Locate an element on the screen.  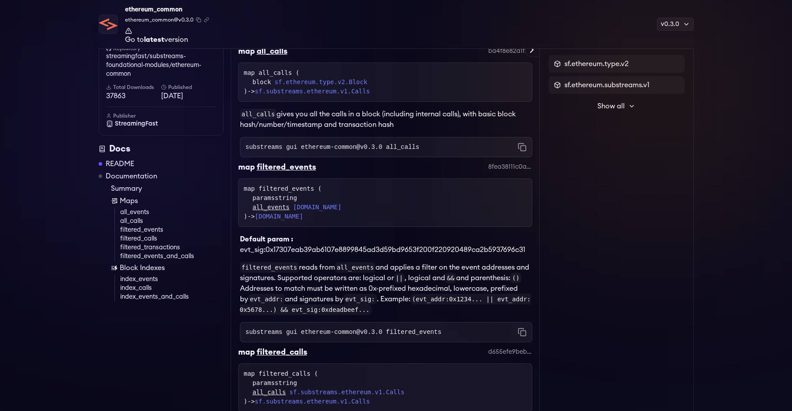
a: StreamingFast is located at coordinates (161, 124).